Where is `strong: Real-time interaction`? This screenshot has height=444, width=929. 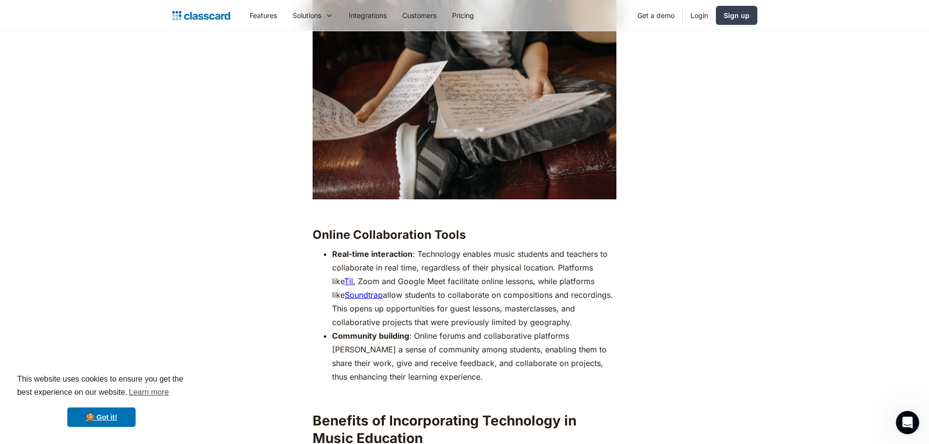
strong: Real-time interaction is located at coordinates (372, 254).